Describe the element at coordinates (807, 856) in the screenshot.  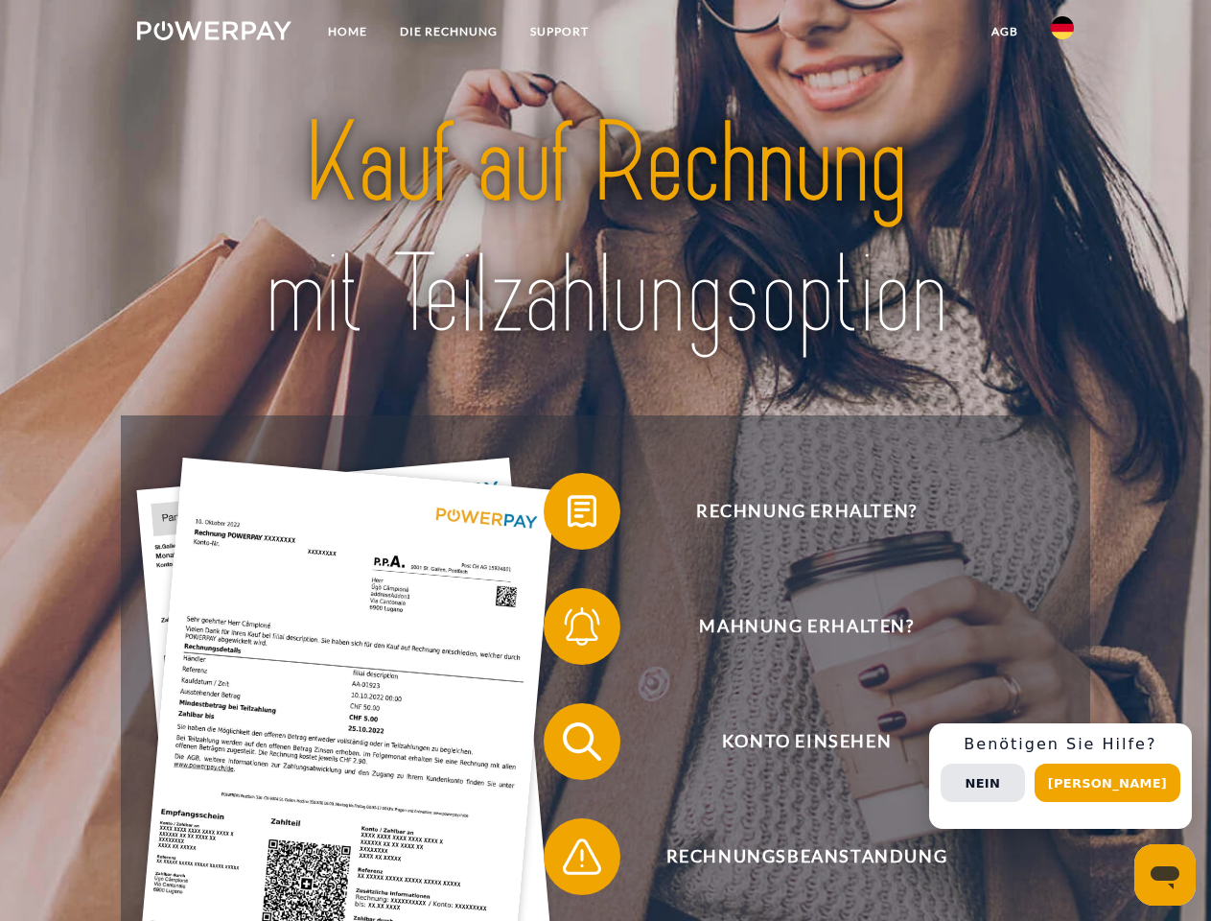
I see `span: Rechnungsbeanstandung` at that location.